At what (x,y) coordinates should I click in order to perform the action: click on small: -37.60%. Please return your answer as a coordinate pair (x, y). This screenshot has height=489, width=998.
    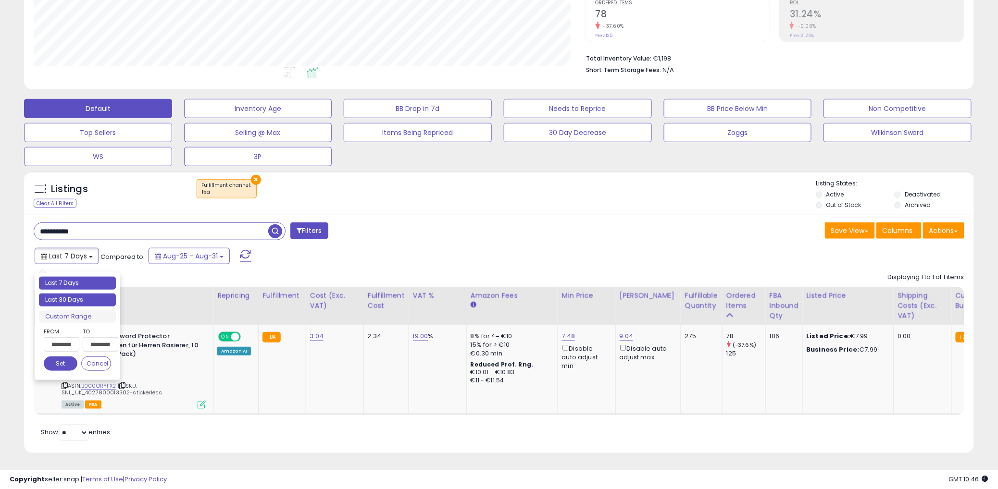
    Looking at the image, I should click on (612, 26).